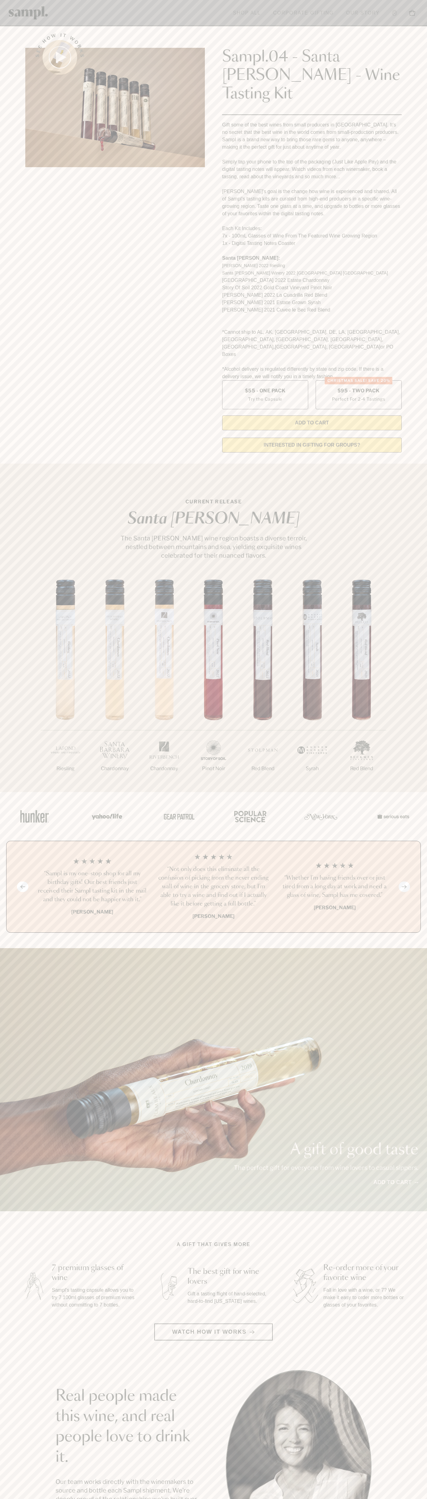 The height and width of the screenshot is (1499, 427). I want to click on small: Try the Capsule, so click(265, 399).